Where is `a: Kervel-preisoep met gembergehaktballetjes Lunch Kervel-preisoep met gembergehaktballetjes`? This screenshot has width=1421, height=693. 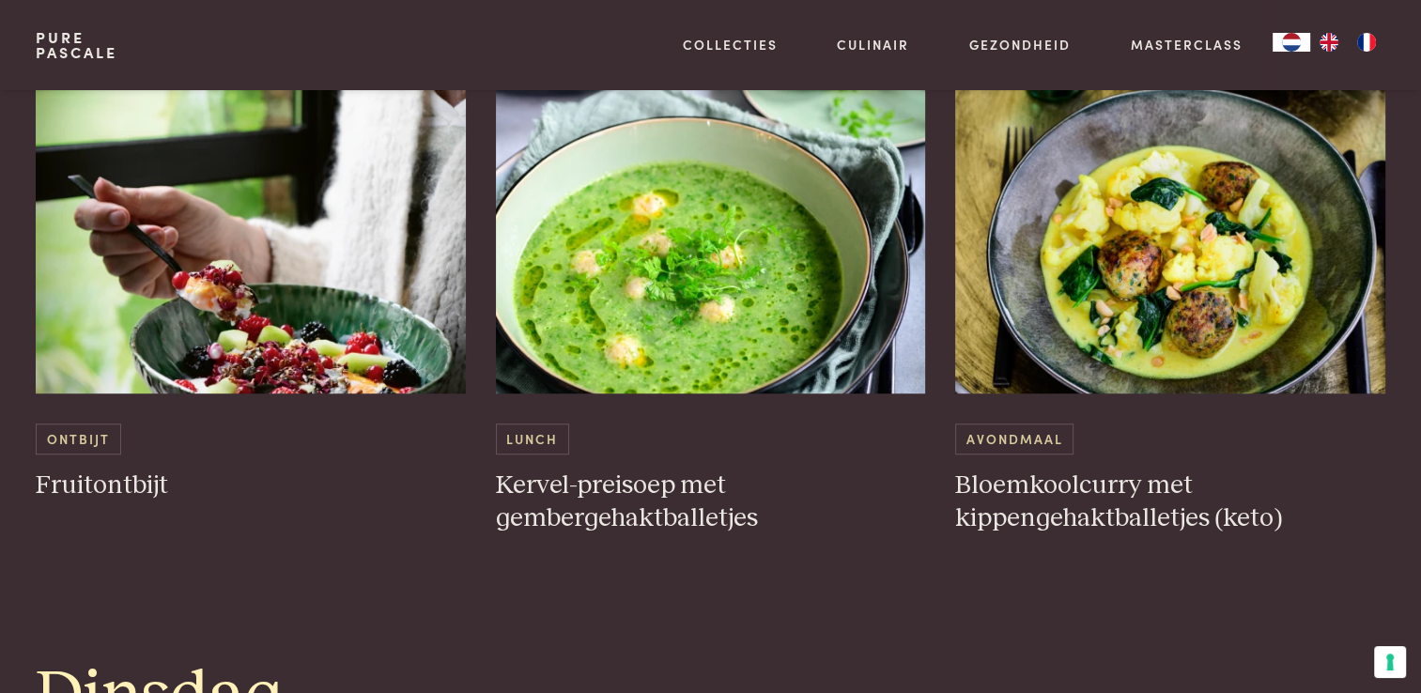
a: Kervel-preisoep met gembergehaktballetjes Lunch Kervel-preisoep met gembergehaktballetjes is located at coordinates (711, 276).